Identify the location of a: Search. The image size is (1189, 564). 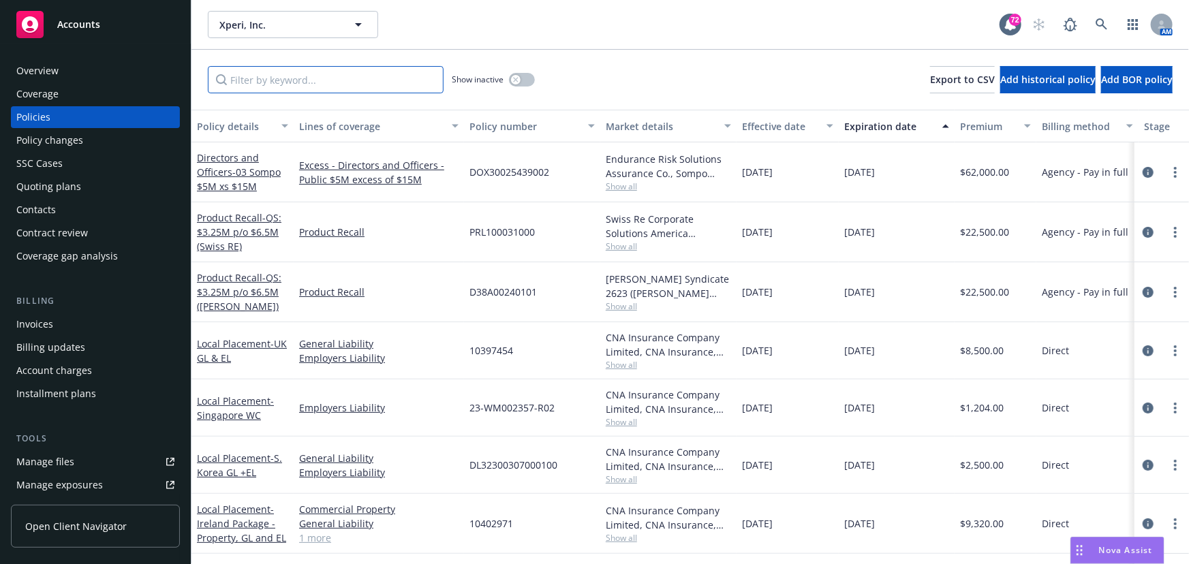
(1102, 25).